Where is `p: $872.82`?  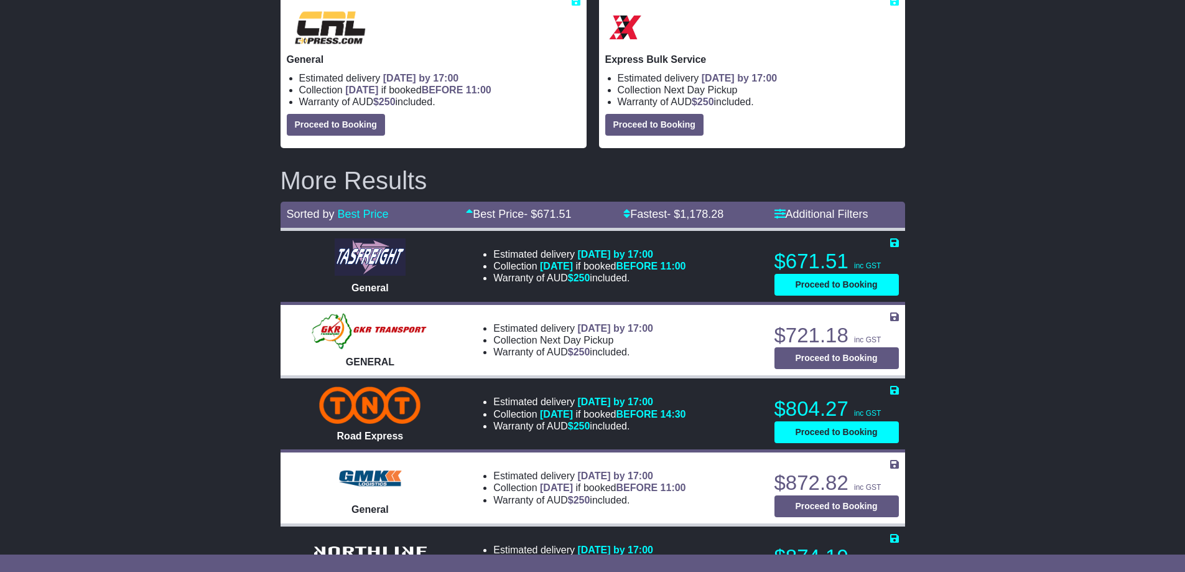 p: $872.82 is located at coordinates (836, 483).